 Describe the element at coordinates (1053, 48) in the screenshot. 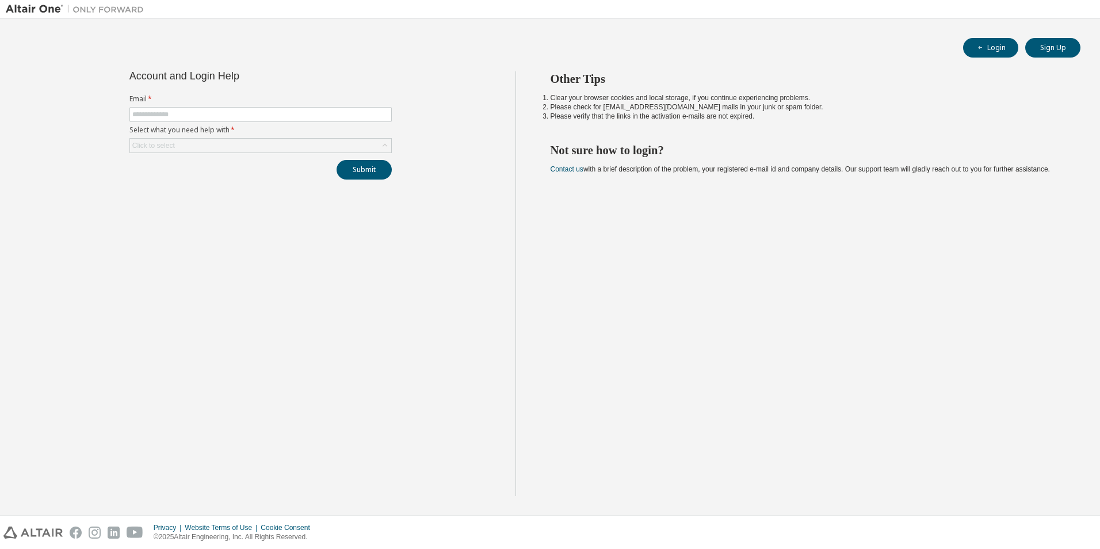

I see `button: Sign Up` at that location.